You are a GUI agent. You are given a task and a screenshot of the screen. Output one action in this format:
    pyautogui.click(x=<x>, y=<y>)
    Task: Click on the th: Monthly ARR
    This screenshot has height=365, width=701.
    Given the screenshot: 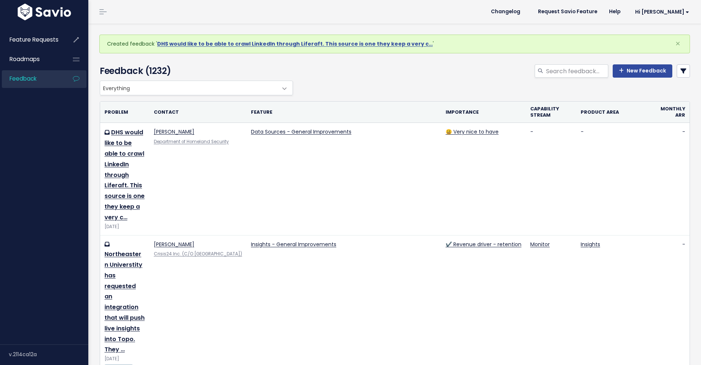 What is the action you would take?
    pyautogui.click(x=672, y=112)
    